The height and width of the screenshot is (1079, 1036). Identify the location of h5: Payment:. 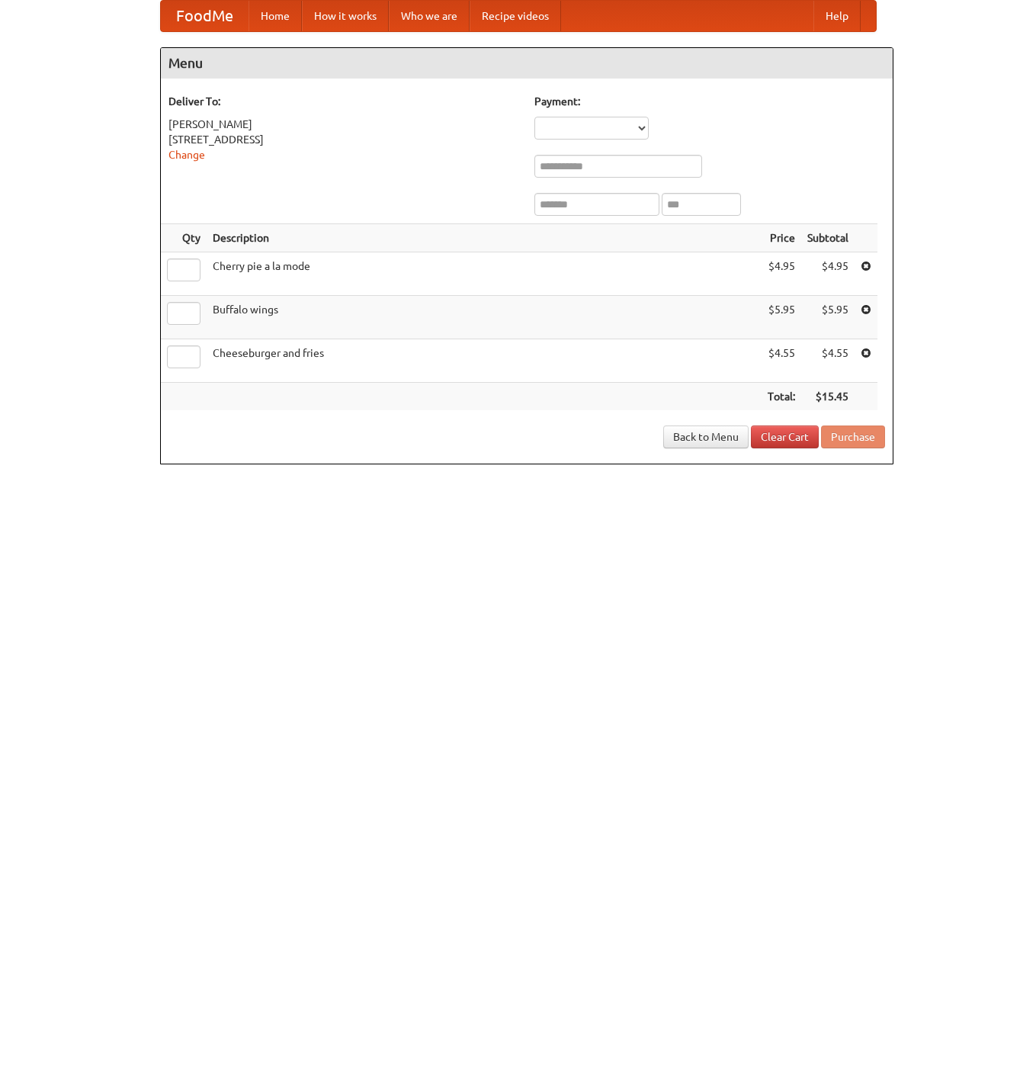
(710, 101).